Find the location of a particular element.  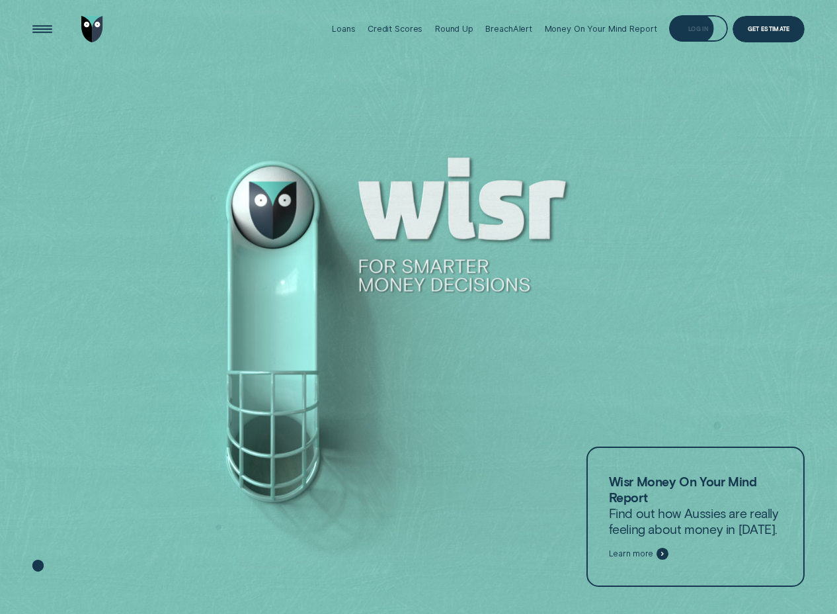

div: Round Up is located at coordinates (454, 28).